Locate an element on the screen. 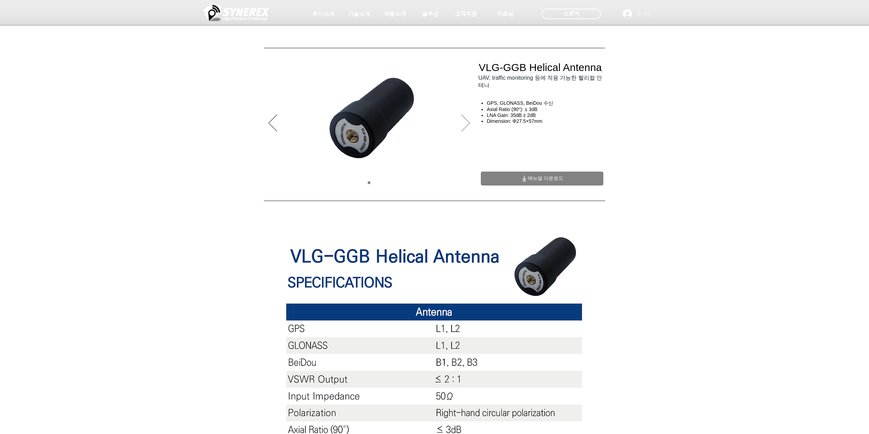 This screenshot has width=869, height=434. div: 슬라이드쇼 is located at coordinates (369, 124).